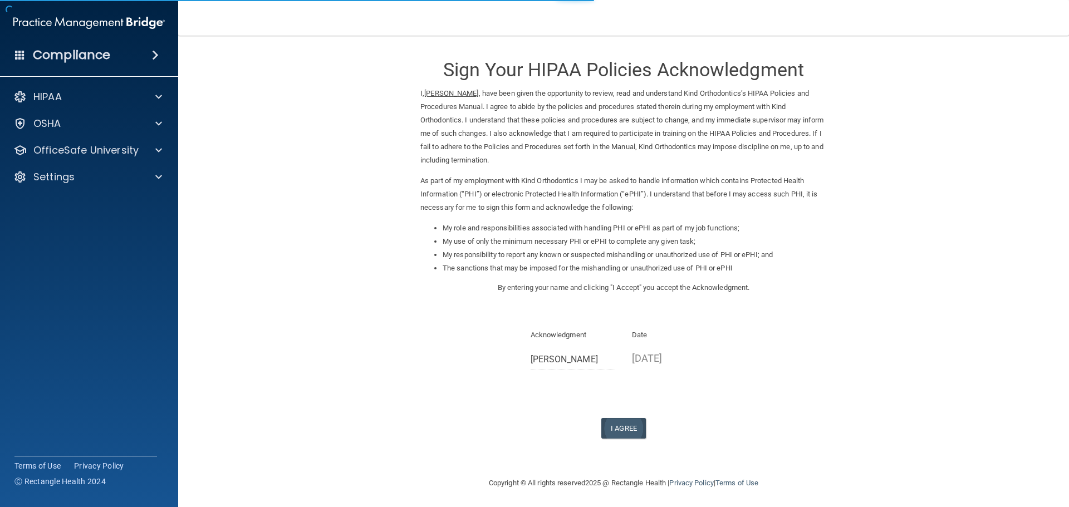 The image size is (1069, 507). Describe the element at coordinates (634, 255) in the screenshot. I see `li: My responsibility to report any known or suspected mishandling or unauthorized use of PHI or ePHI...` at that location.